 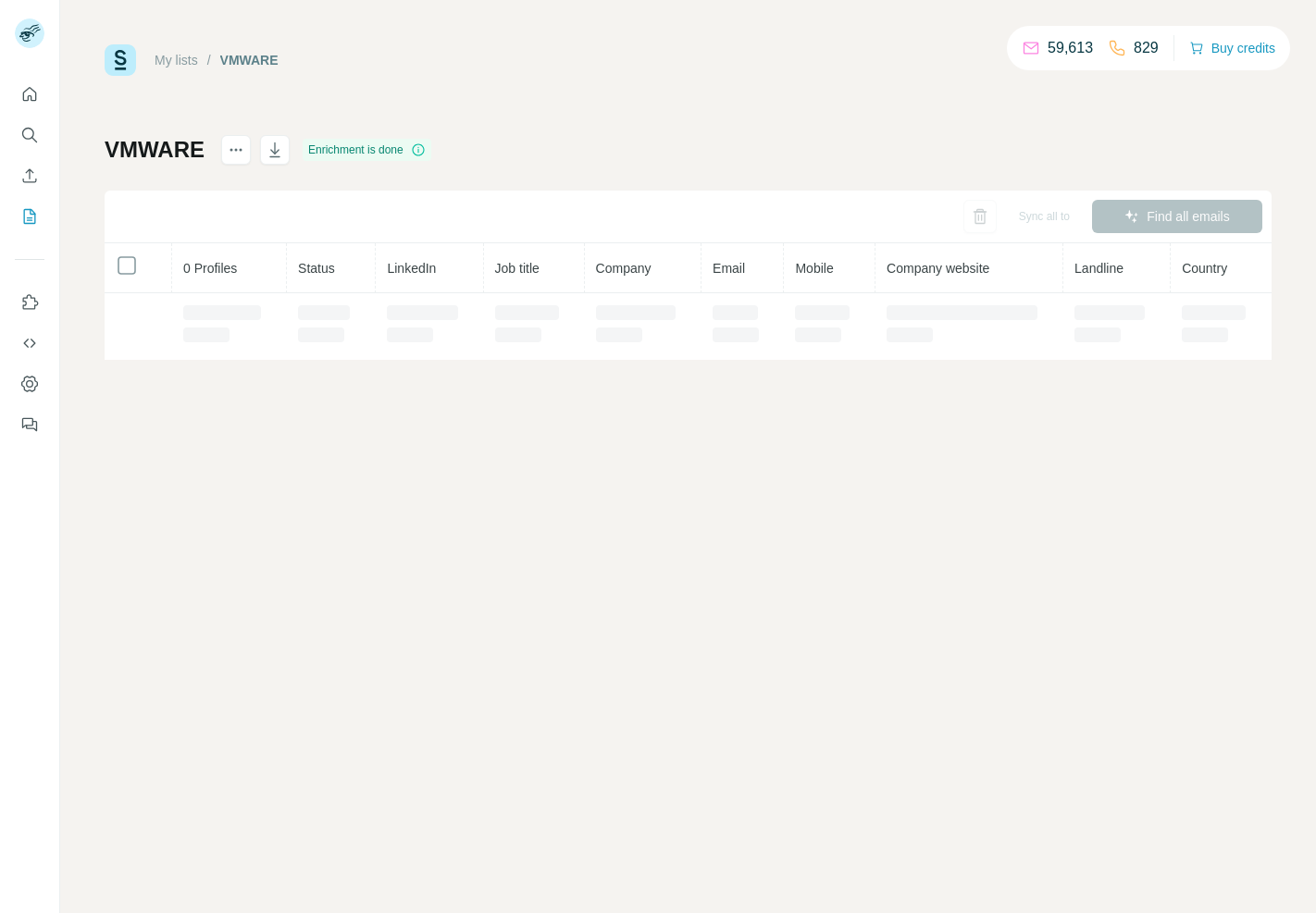 What do you see at coordinates (1204, 268) in the screenshot?
I see `span: Country` at bounding box center [1204, 268].